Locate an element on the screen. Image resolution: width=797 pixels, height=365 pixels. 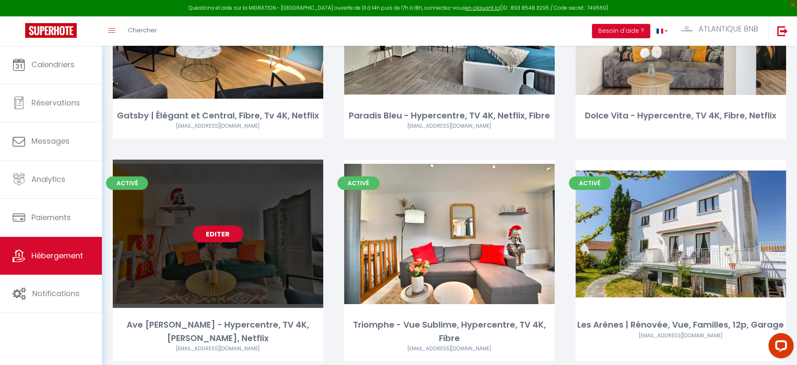
div: Triomphe - Vue Sublime, Hypercentre, TV 4K, Fibre is located at coordinates (450, 331).